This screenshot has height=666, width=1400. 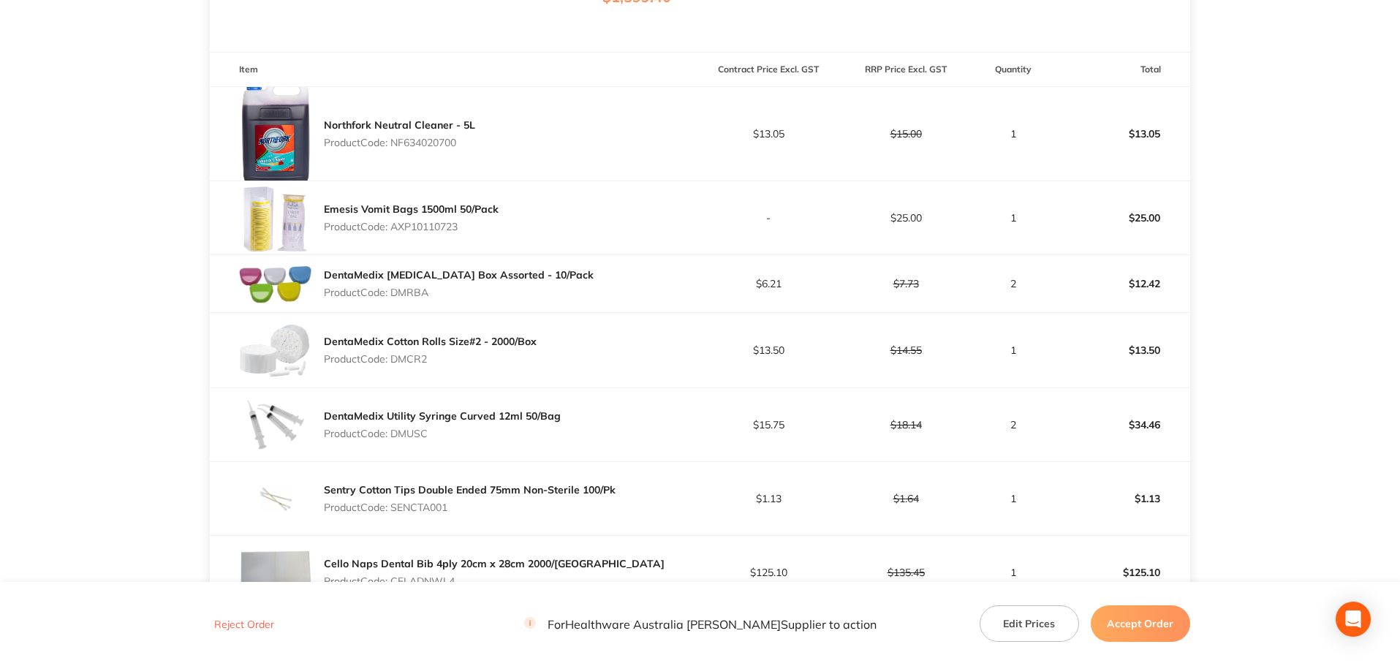 I want to click on a: Sentry Cotton Tips Double Ended 75mm Non-Sterile 100/Pk, so click(x=469, y=490).